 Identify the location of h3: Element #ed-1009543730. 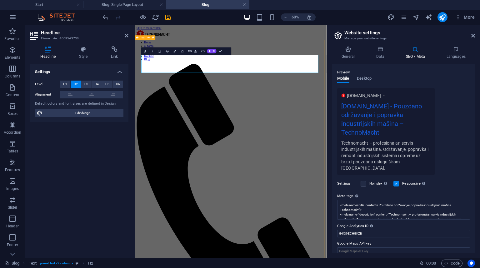
(78, 38).